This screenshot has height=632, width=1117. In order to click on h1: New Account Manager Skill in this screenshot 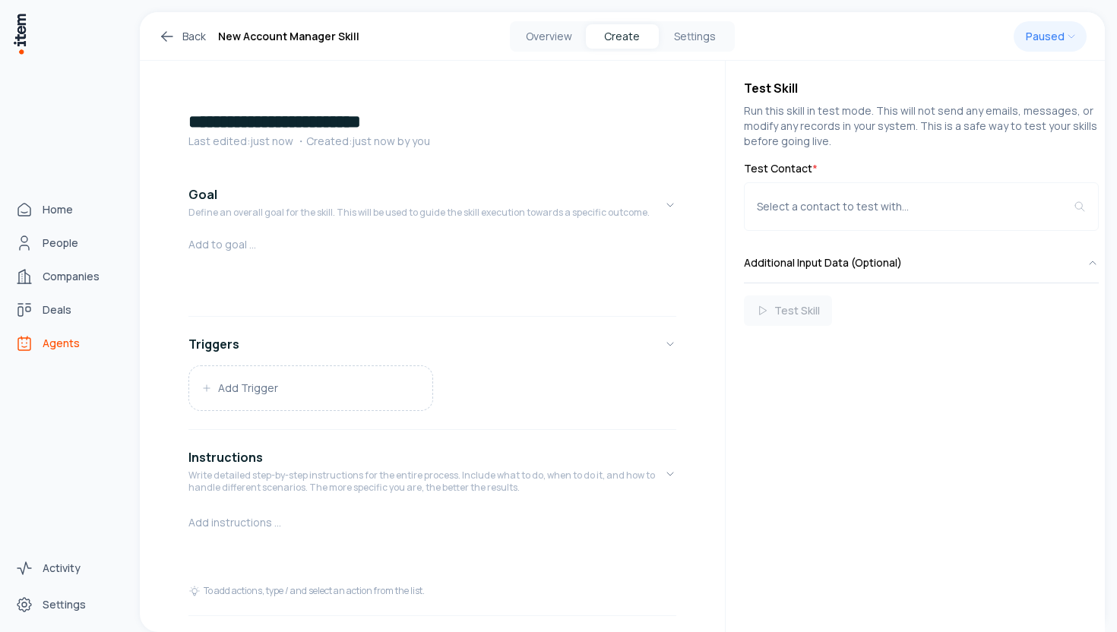, I will do `click(289, 36)`.